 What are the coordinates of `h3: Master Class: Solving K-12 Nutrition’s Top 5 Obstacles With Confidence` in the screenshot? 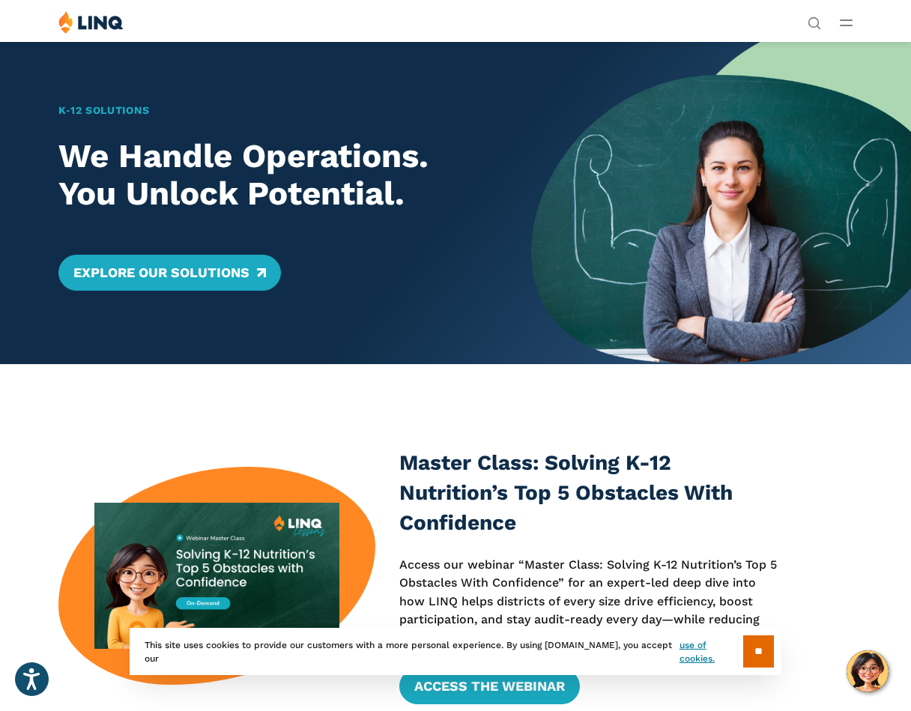 It's located at (592, 492).